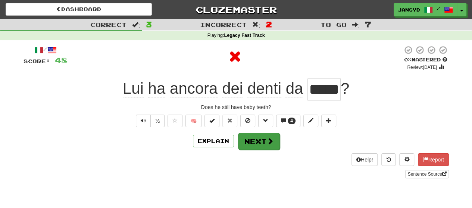 The width and height of the screenshot is (472, 208). I want to click on button: Help!, so click(364, 160).